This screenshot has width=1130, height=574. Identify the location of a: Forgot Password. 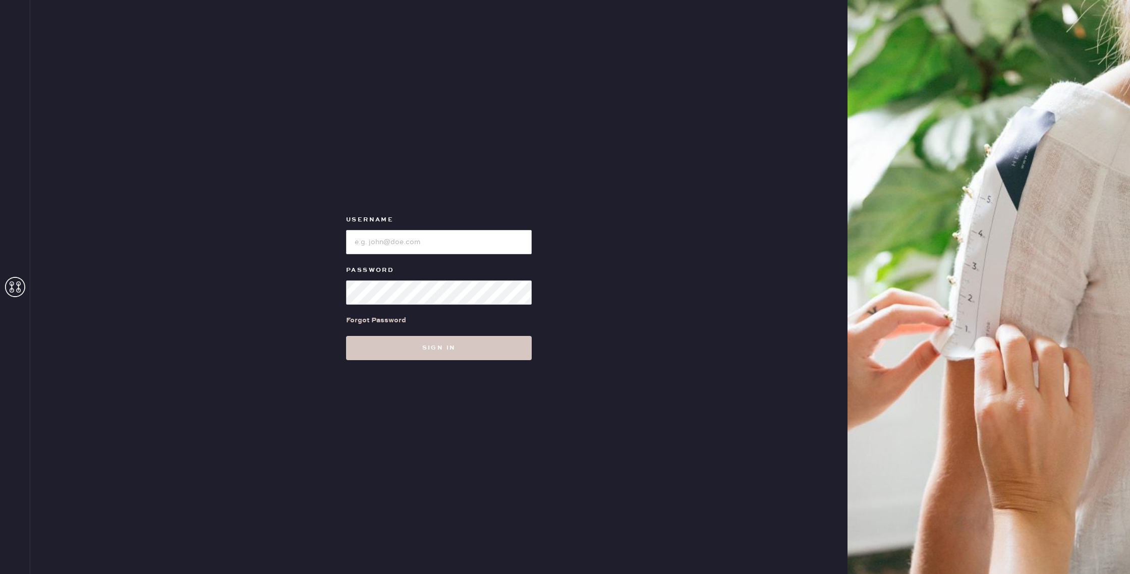
(376, 320).